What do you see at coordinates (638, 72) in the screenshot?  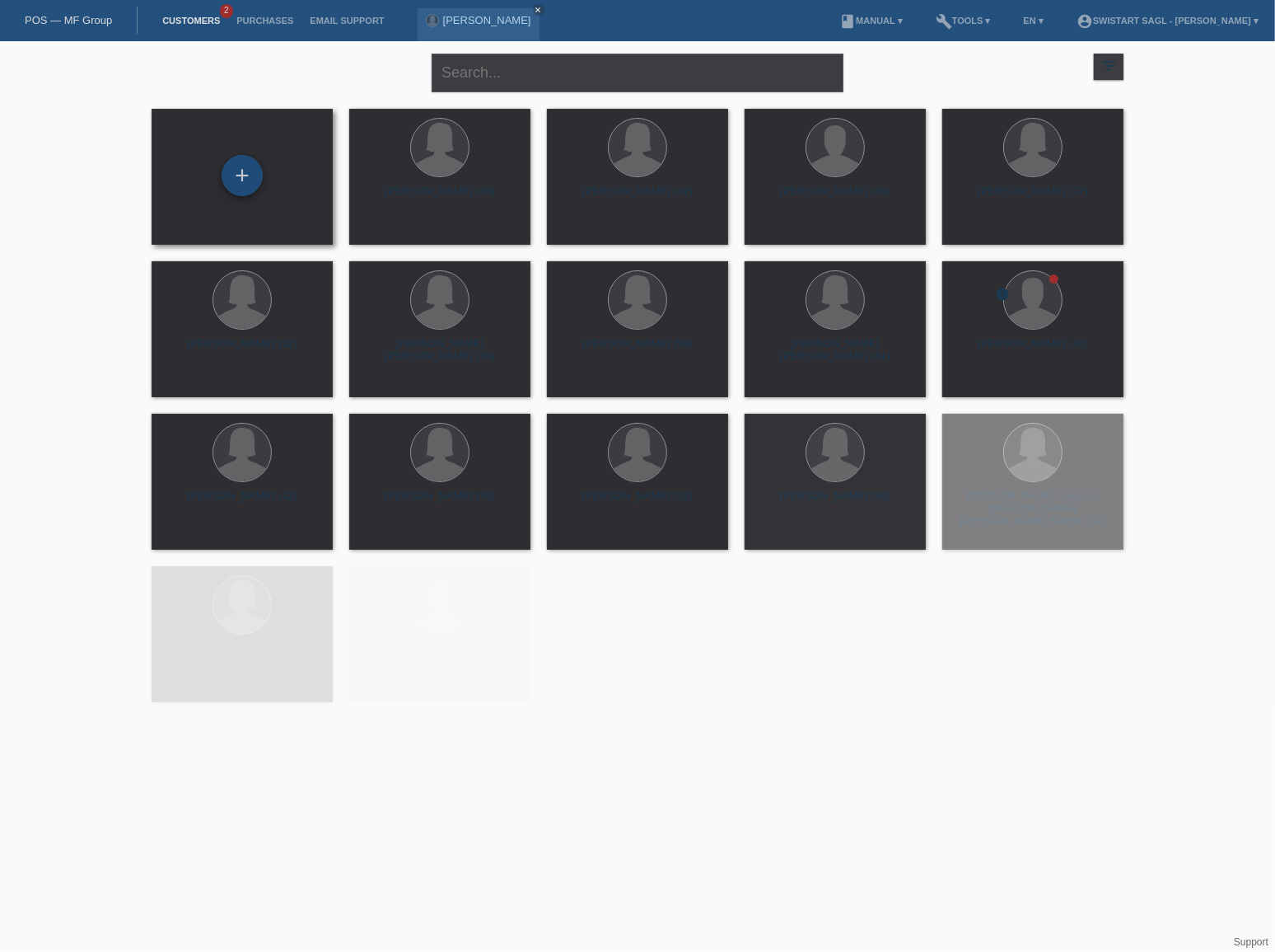 I see `input: Search...` at bounding box center [638, 72].